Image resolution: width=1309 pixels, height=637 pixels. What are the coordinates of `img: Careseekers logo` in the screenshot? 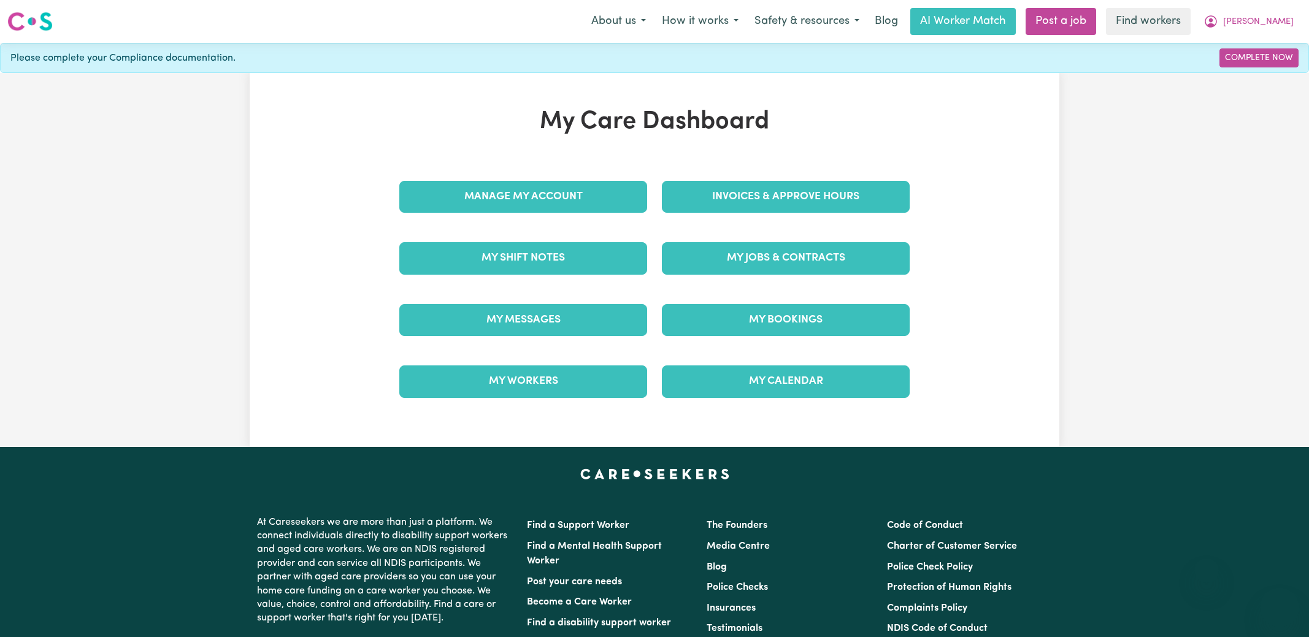 It's located at (30, 21).